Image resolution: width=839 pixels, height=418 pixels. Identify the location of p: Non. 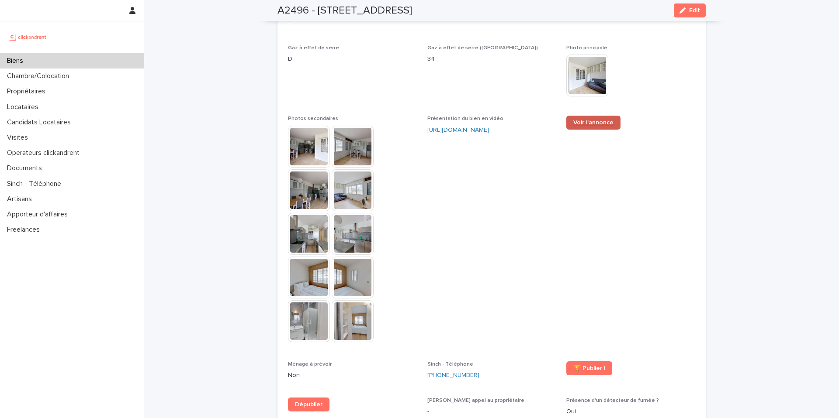
(352, 376).